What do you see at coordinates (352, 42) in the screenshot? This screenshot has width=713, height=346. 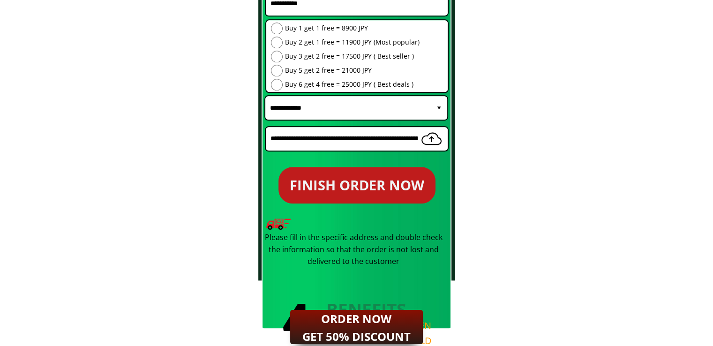 I see `span: Buy 2 get 1 free = 11900 JPY (Most popular)` at bounding box center [352, 42].